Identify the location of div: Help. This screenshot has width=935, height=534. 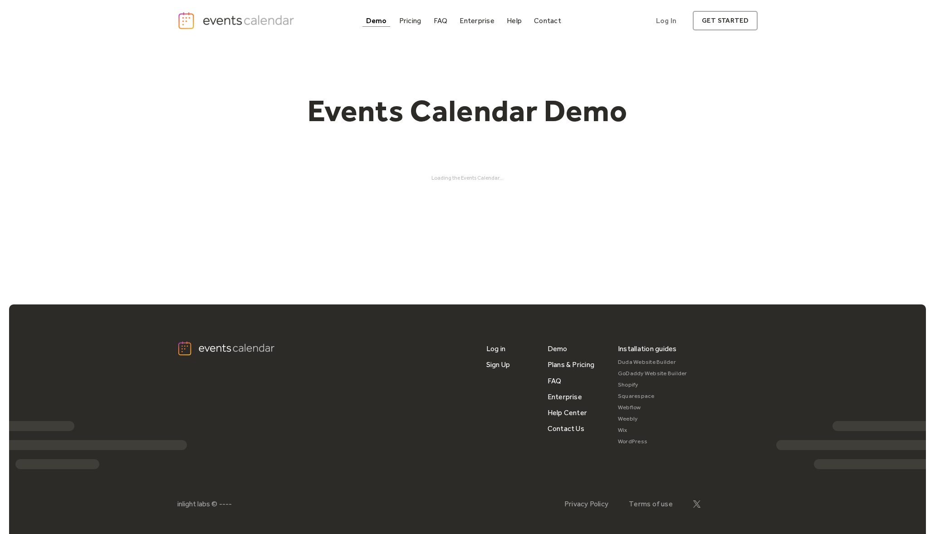
(514, 20).